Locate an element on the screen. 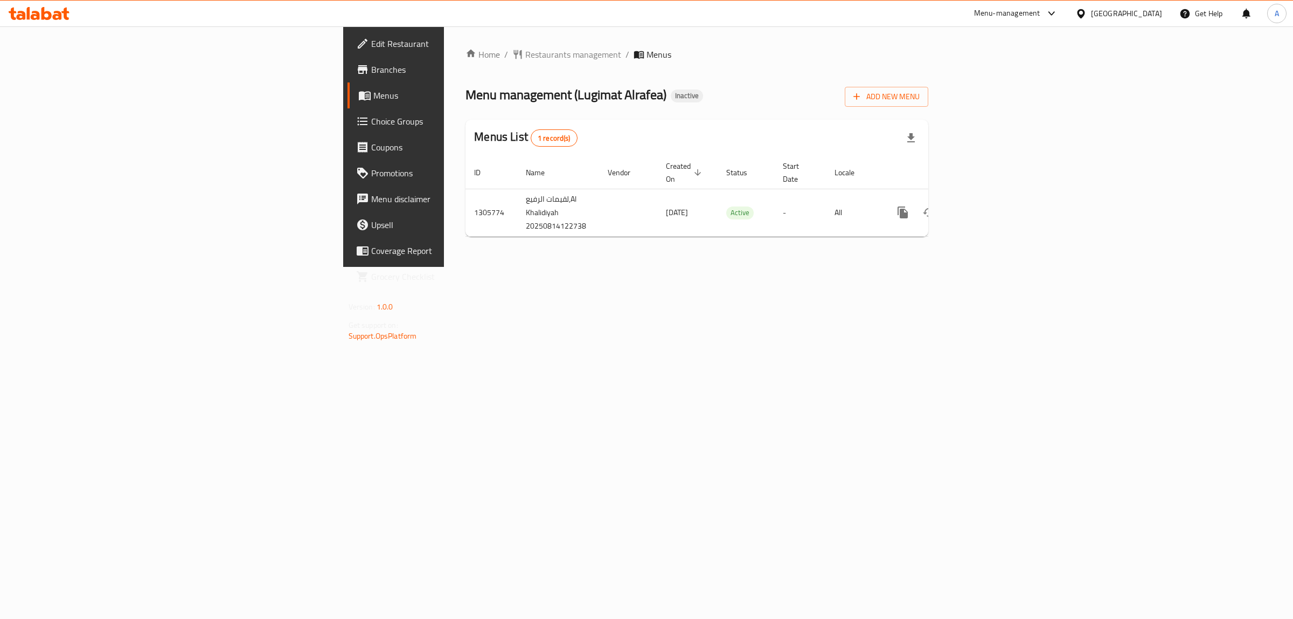 Image resolution: width=1293 pixels, height=619 pixels. span: Locale is located at coordinates (851, 172).